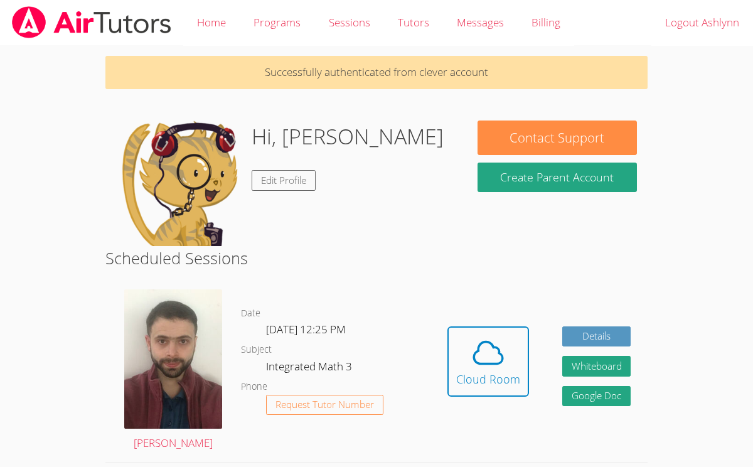 The height and width of the screenshot is (467, 753). I want to click on a: Edit Profile, so click(283, 180).